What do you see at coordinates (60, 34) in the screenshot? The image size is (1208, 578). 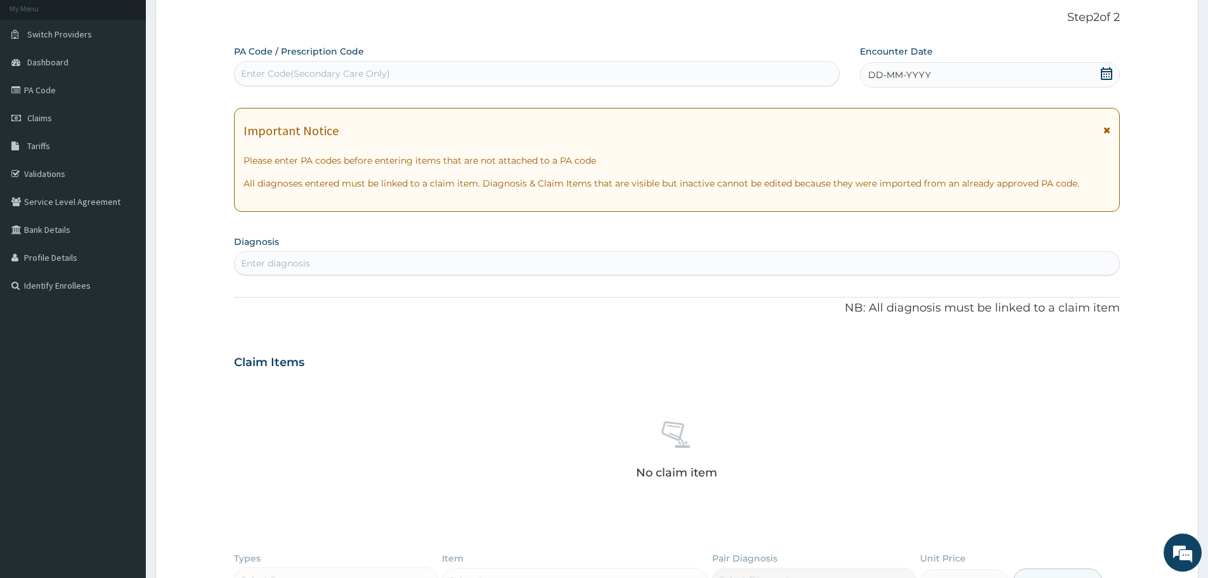 I see `span: Switch Providers` at bounding box center [60, 34].